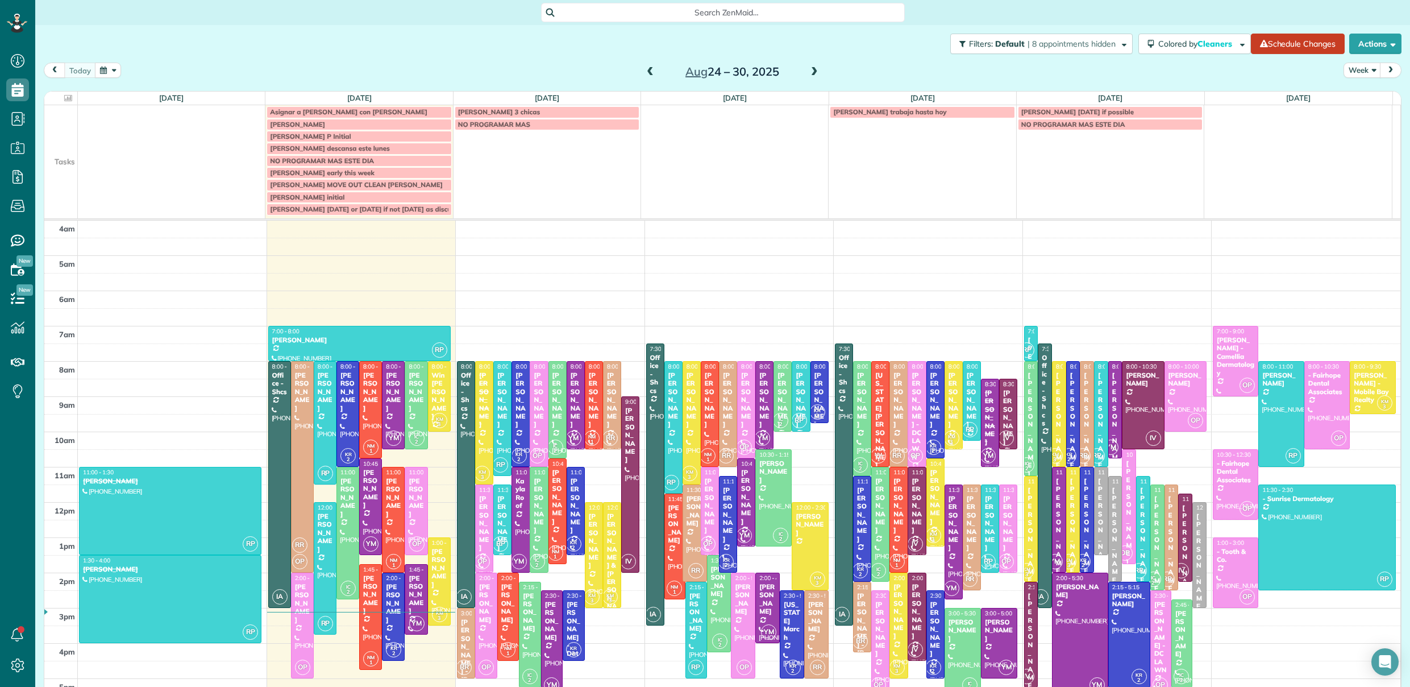 The width and height of the screenshot is (1410, 687). What do you see at coordinates (757, 463) in the screenshot?
I see `span: 10:45 - 1:15` at bounding box center [757, 463].